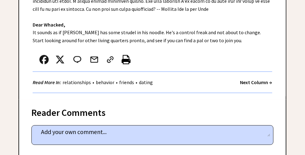 This screenshot has height=155, width=305. What do you see at coordinates (60, 59) in the screenshot?
I see `img: x_small.png` at bounding box center [60, 59].